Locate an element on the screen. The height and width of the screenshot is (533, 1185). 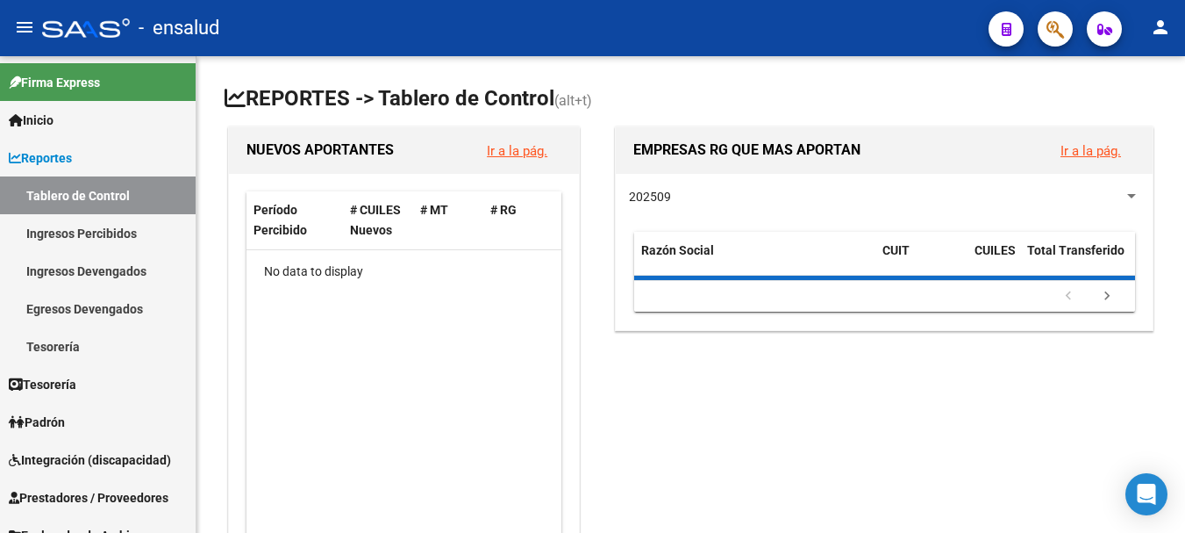
span: EMPRESAS RG QUE MAS APORTAN is located at coordinates (747, 149).